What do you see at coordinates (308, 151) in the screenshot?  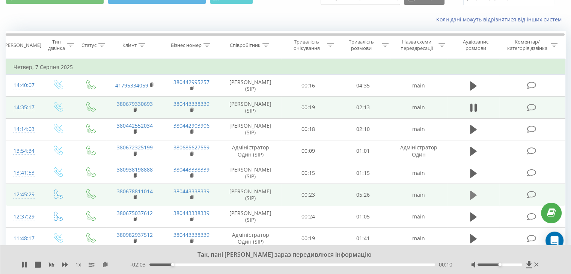 I see `td: 00:09` at bounding box center [308, 151].